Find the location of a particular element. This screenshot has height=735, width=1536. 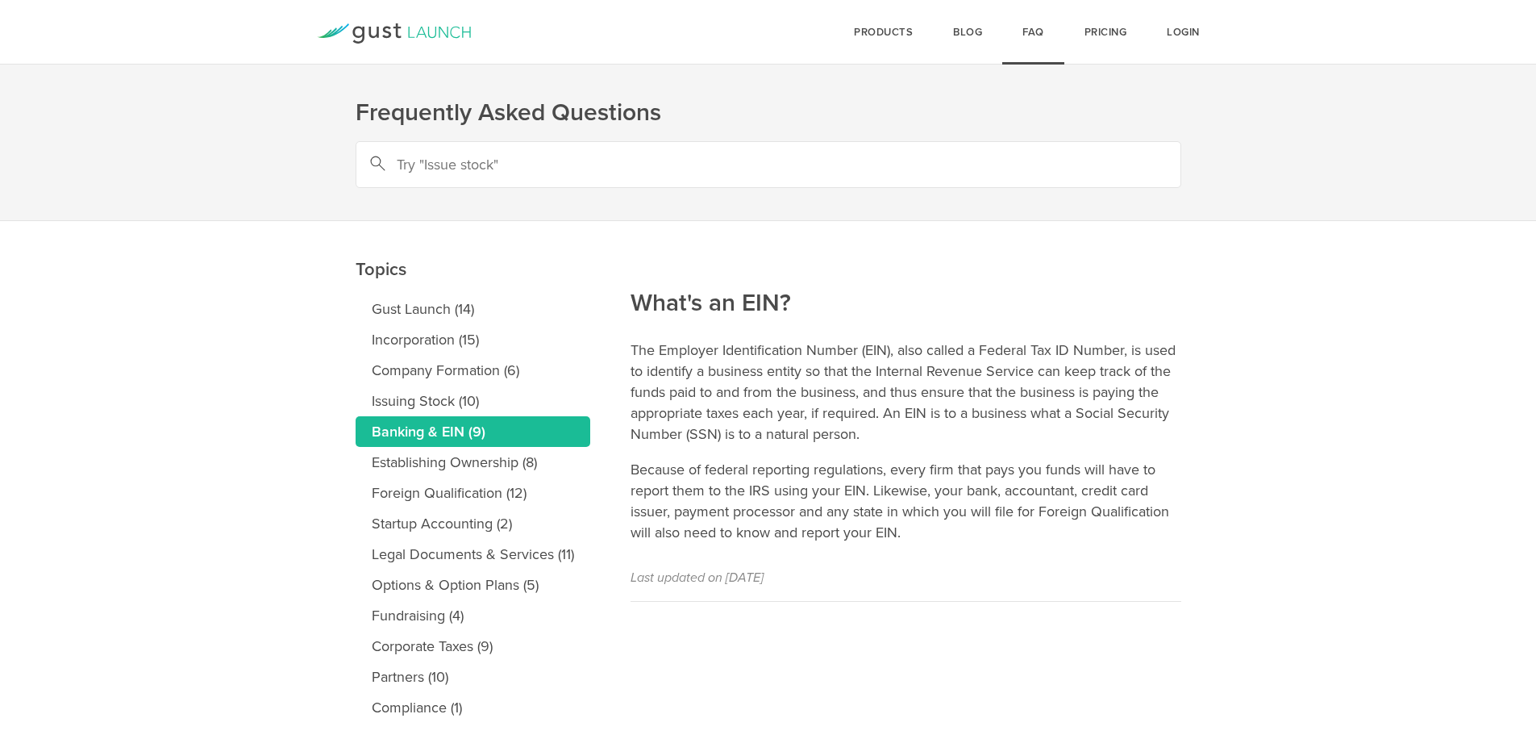

a: Legal Documents & Services (11) is located at coordinates (473, 554).